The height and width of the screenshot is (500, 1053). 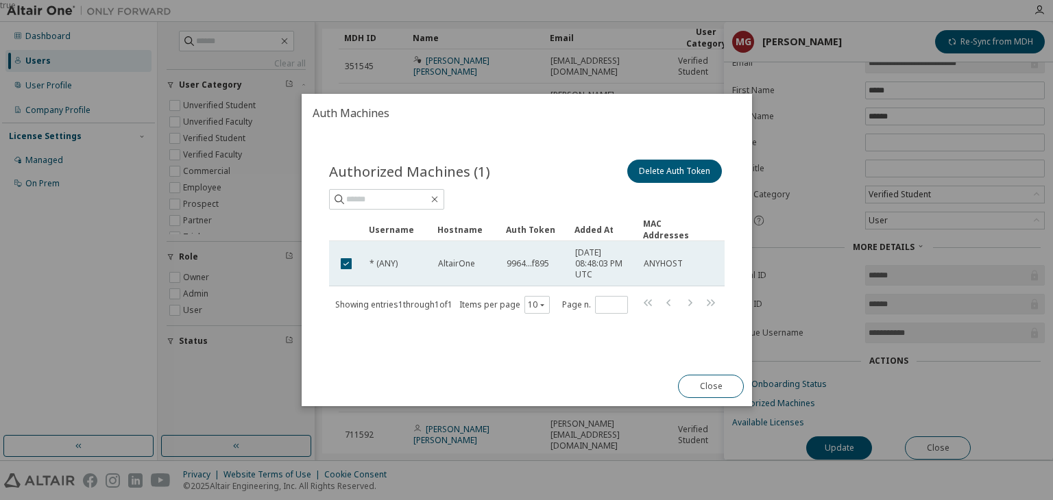 What do you see at coordinates (595, 305) in the screenshot?
I see `span: Page n.` at bounding box center [595, 305].